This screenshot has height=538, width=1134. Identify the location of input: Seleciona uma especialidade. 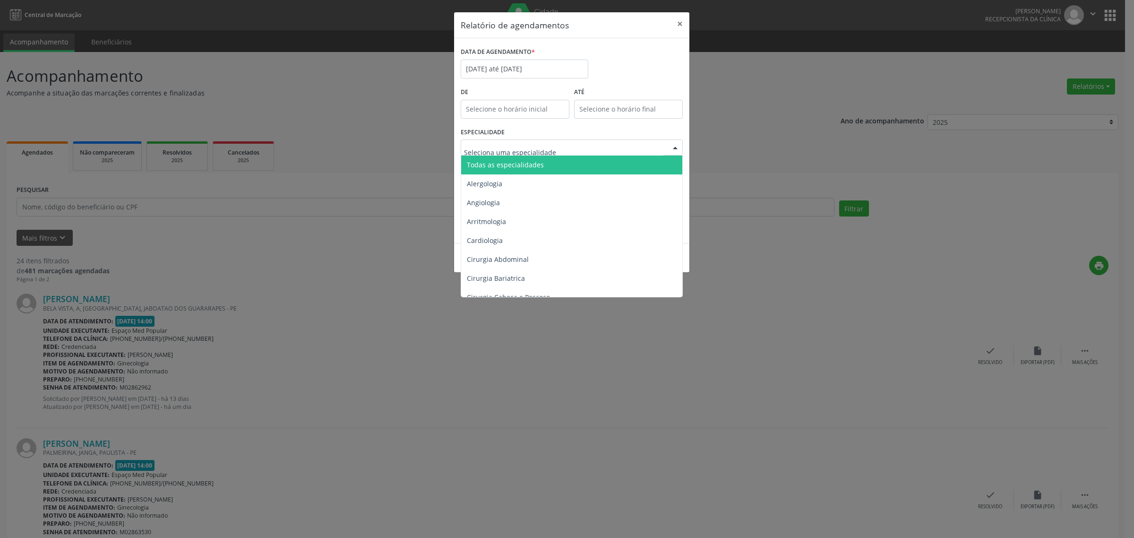
(564, 152).